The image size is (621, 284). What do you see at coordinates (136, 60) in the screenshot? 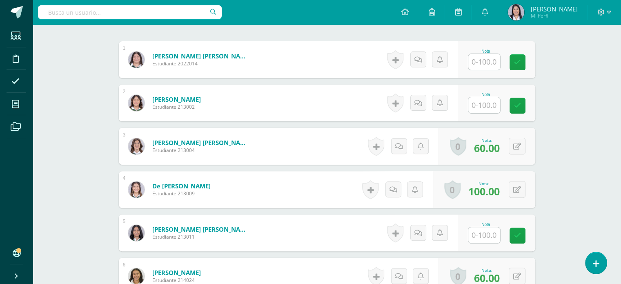
I see `img: eddf89ebadc6679d483ac819ce68e6c4.png` at bounding box center [136, 60].